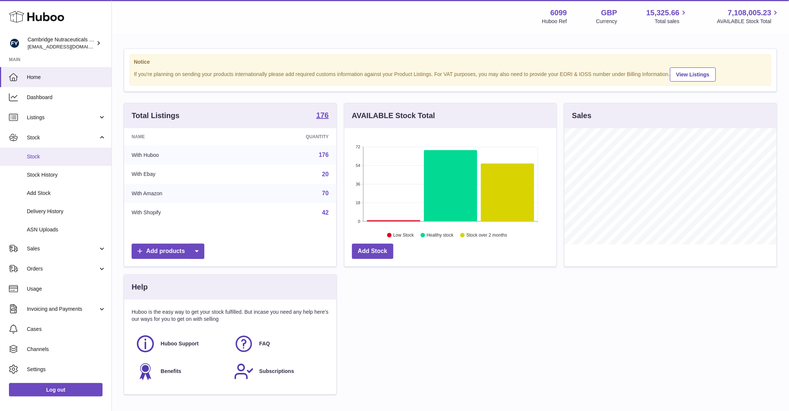 The width and height of the screenshot is (789, 411). Describe the element at coordinates (66, 349) in the screenshot. I see `span: Channels` at that location.